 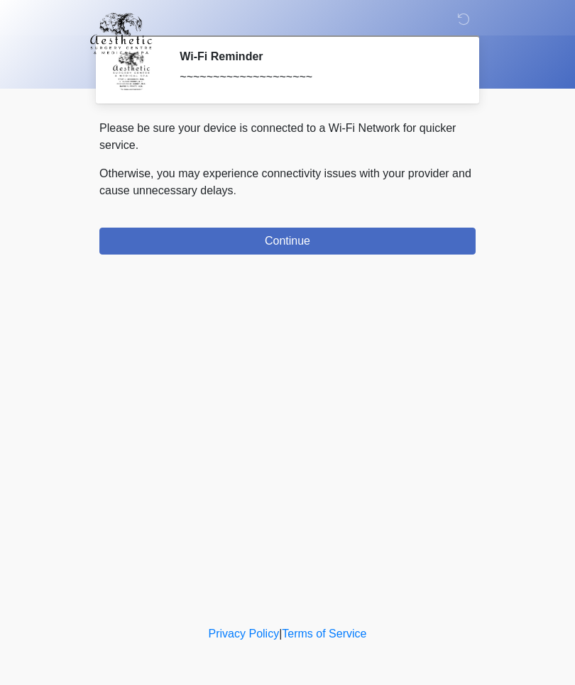 What do you see at coordinates (287, 137) in the screenshot?
I see `p: Please be sure your device is connected to a Wi-Fi Network for quicker service.` at bounding box center [287, 137].